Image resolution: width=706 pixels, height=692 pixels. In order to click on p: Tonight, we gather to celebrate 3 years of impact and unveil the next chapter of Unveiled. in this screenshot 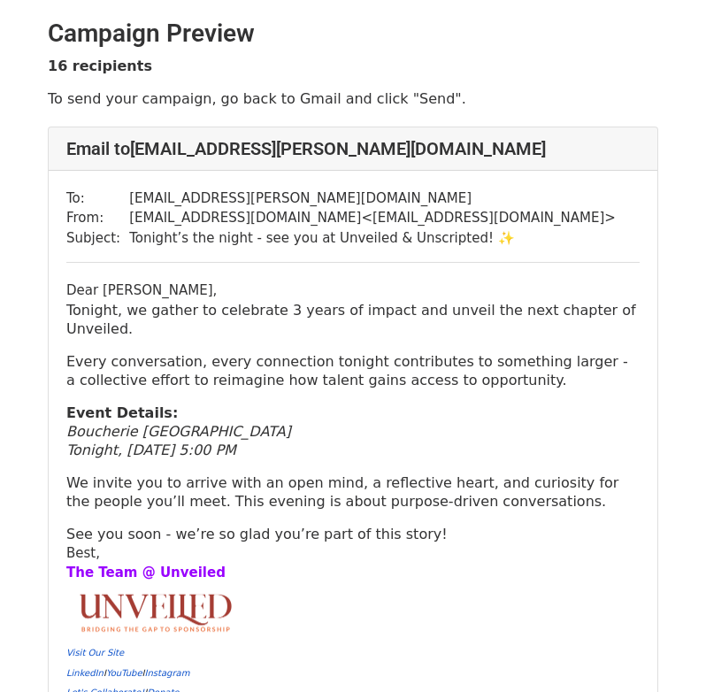, I will do `click(353, 320)`.